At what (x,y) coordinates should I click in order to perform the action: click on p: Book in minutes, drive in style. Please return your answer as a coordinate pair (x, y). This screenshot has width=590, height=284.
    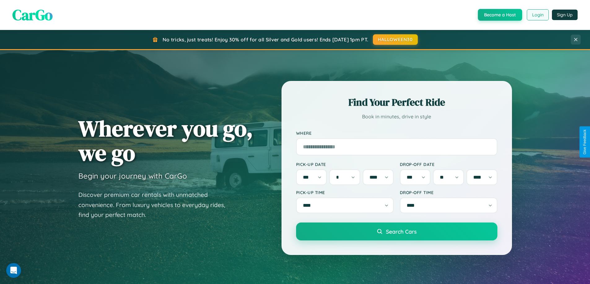
    Looking at the image, I should click on (397, 117).